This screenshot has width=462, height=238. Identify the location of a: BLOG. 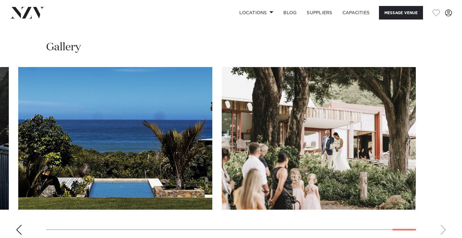
(290, 13).